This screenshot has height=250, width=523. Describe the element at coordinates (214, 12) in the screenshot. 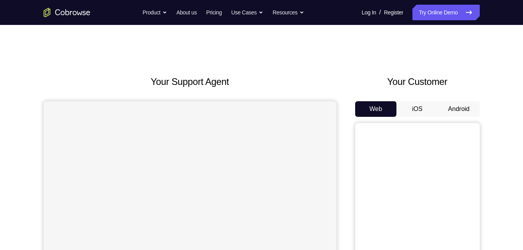

I see `a: Pricing` at that location.